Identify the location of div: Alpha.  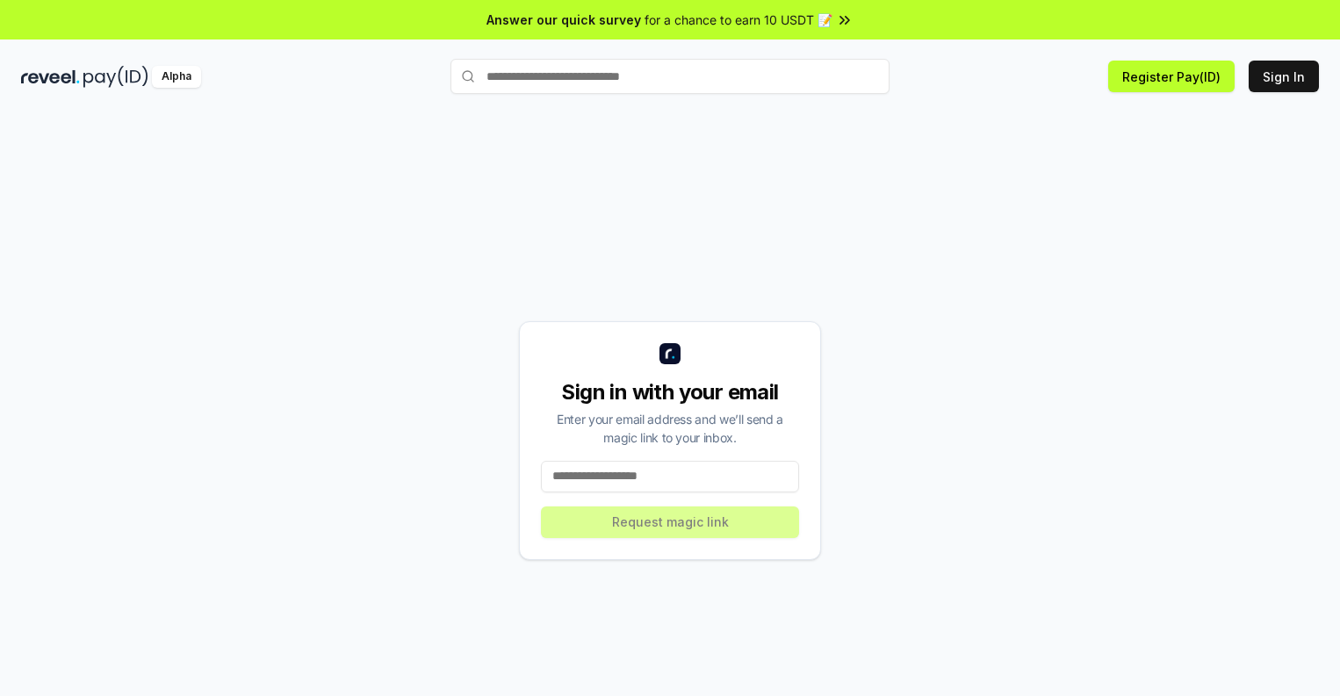
(177, 76).